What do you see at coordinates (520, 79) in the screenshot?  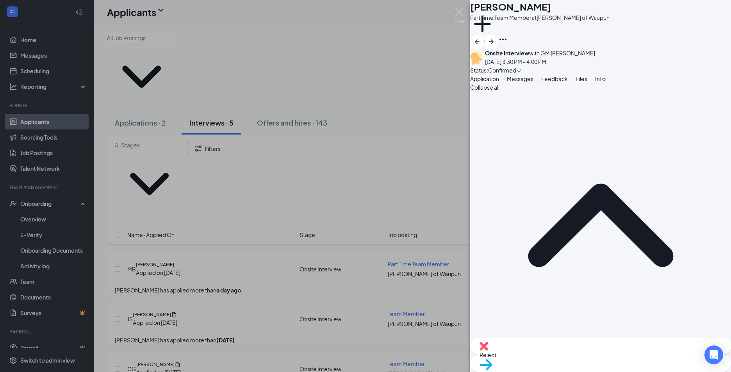 I see `span: Messages` at bounding box center [520, 79].